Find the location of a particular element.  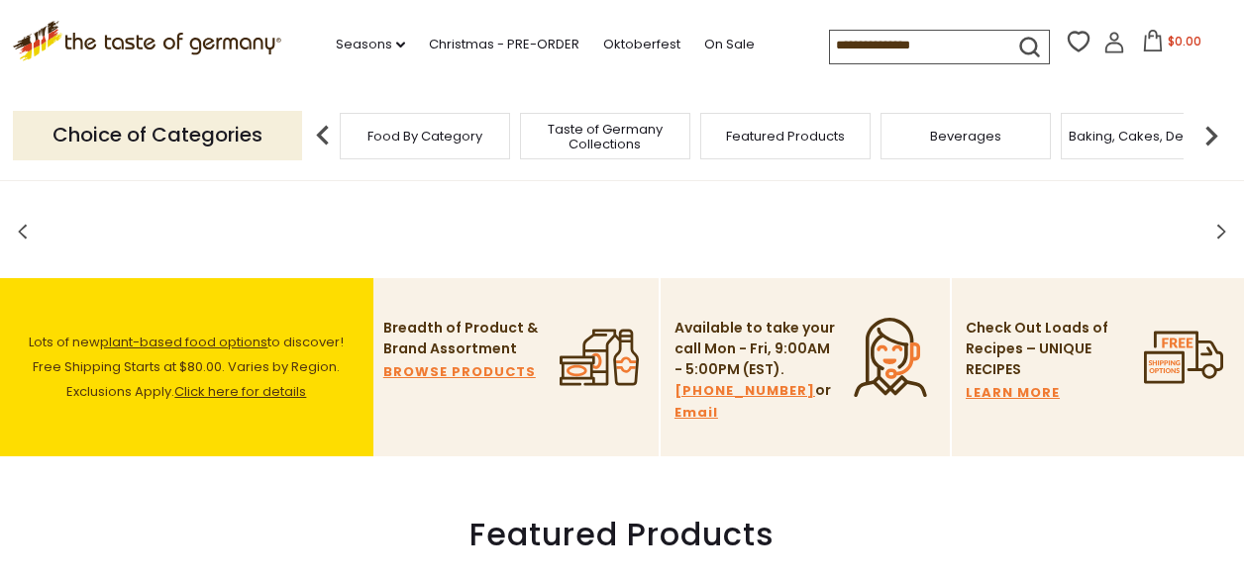

img: next arrow is located at coordinates (1211, 136).